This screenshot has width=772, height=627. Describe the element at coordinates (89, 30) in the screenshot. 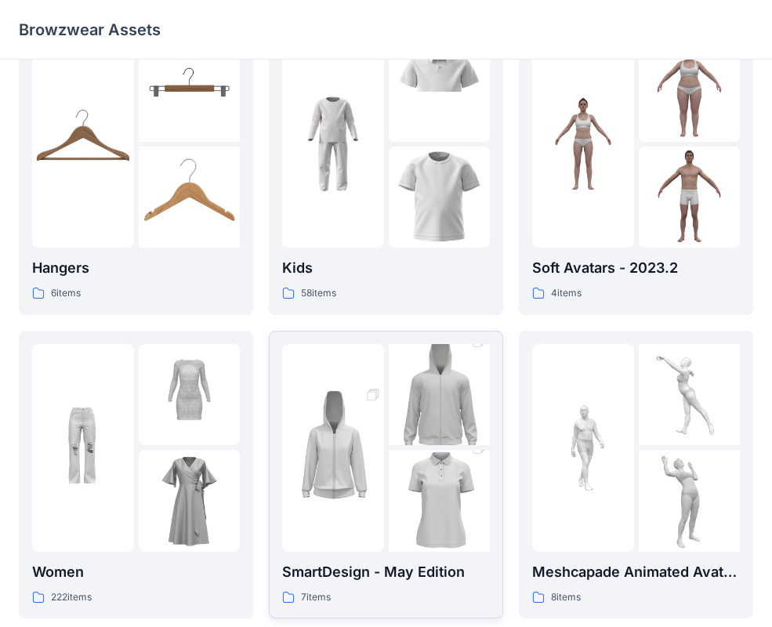

I see `p: Browzwear Assets` at that location.